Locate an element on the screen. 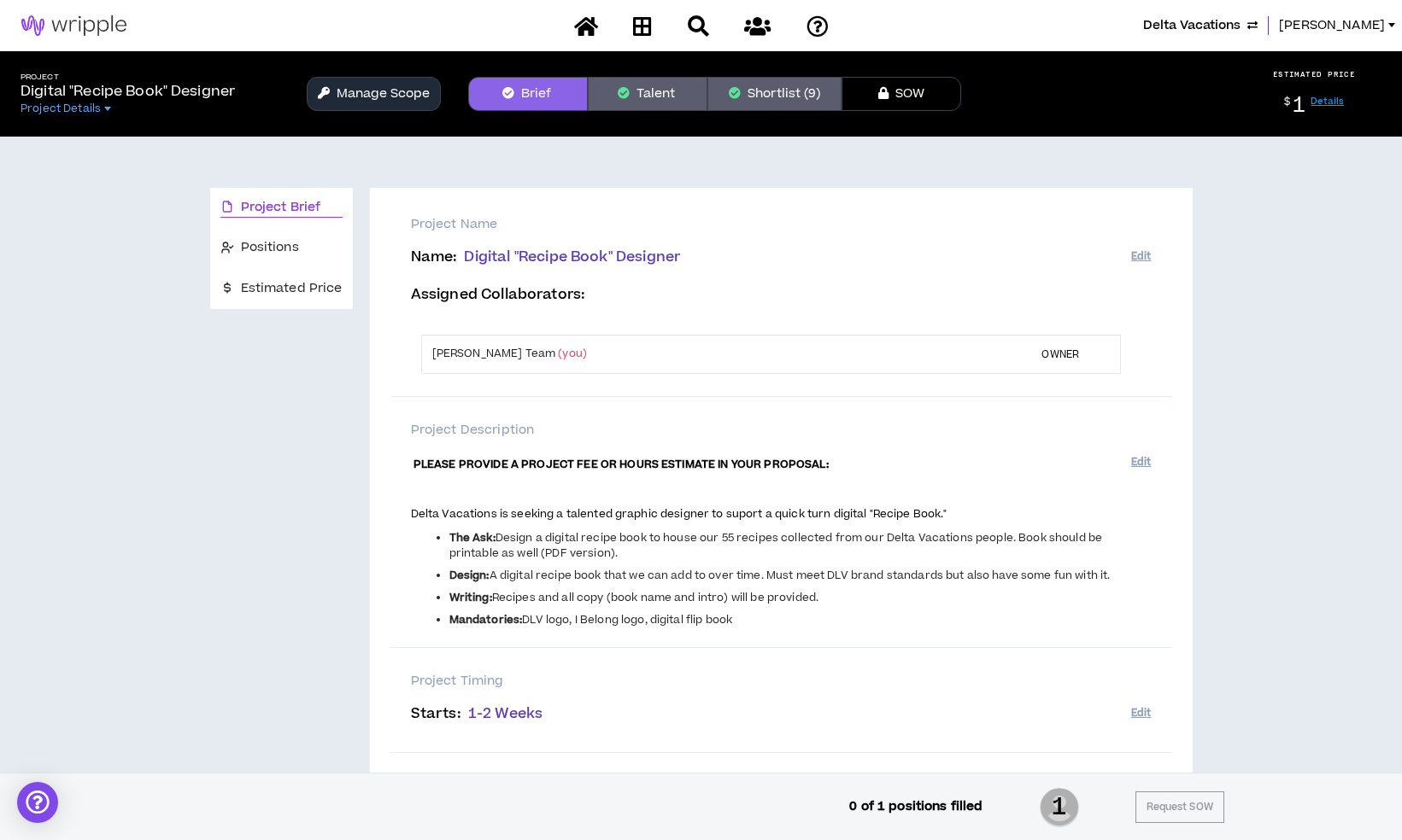  strong: PLEASE PROVIDE A PROJECT FEE OR HOURS ESTIMATE IN YOUR PROPOSAL: is located at coordinates (622, 464).